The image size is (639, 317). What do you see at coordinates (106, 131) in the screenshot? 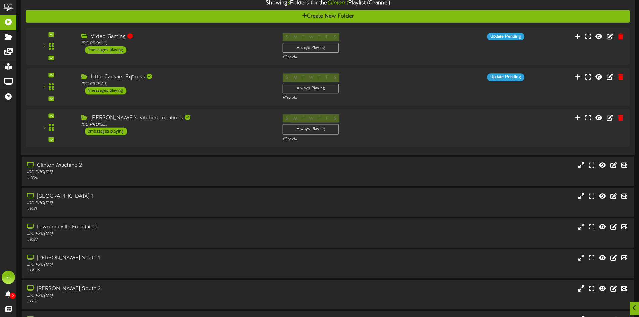
I see `div: 2 messages playing` at bounding box center [106, 131].